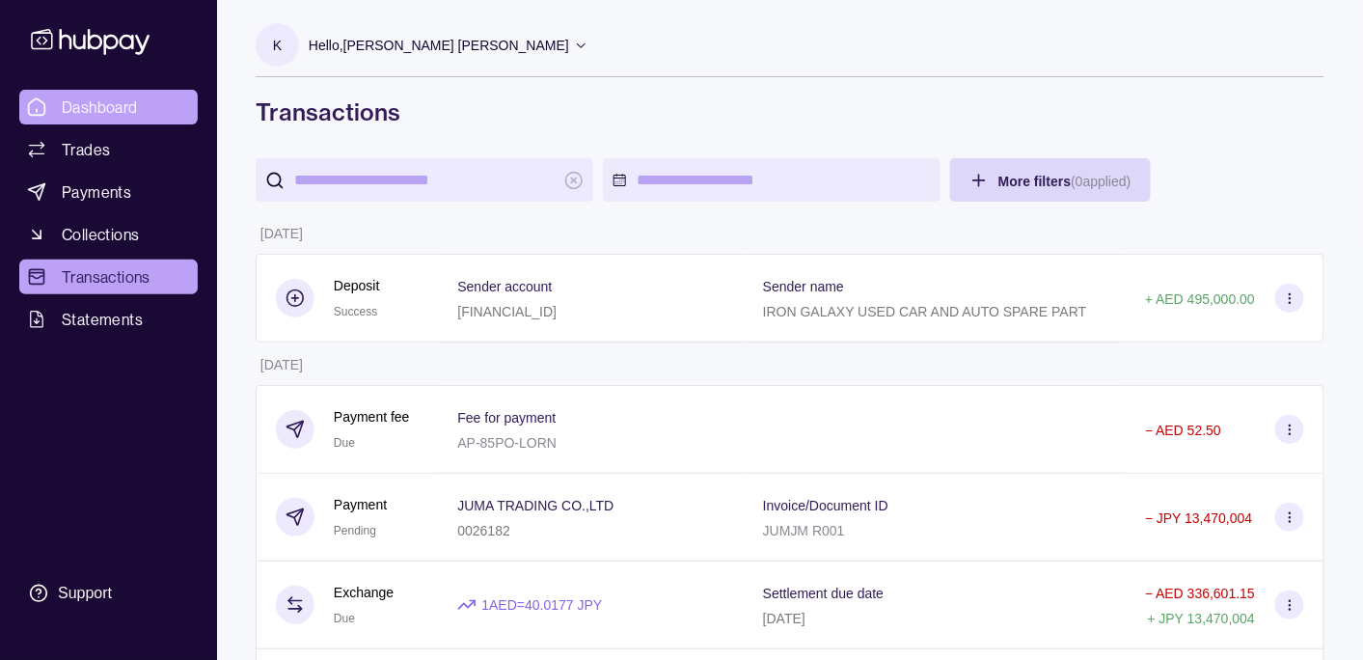  I want to click on span: Statements, so click(102, 319).